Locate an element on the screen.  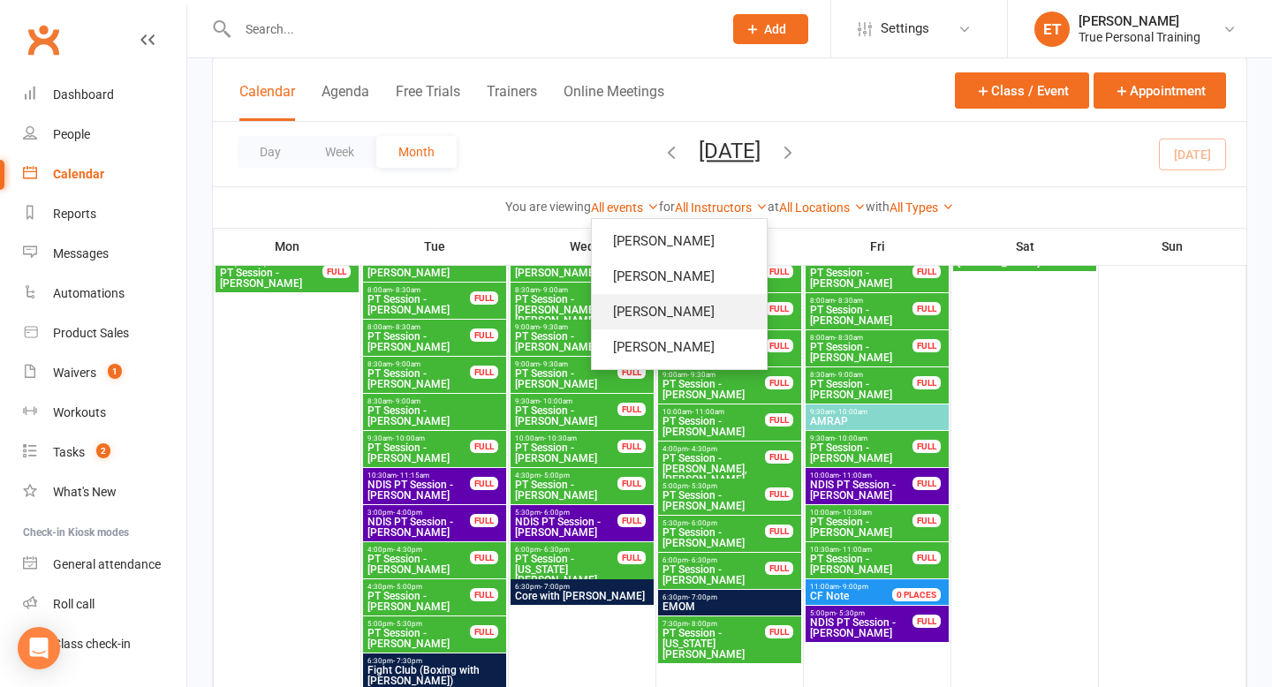
span: - 9:30am is located at coordinates (701, 375).